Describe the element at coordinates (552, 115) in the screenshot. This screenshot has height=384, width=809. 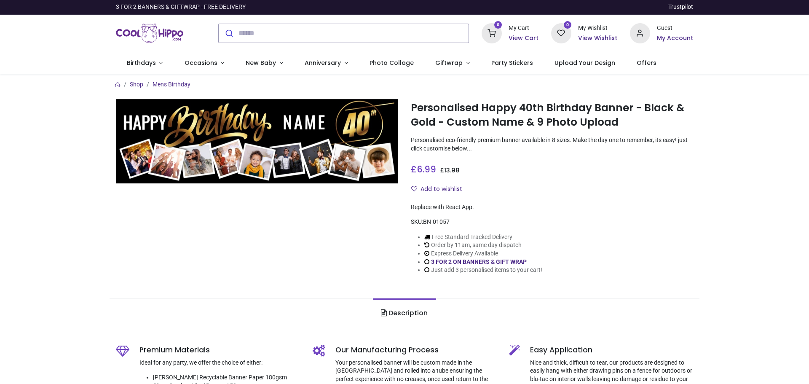
I see `h1: Personalised Happy 40th Birthday Banner - Black & Gold - Custom Name & 9 Photo Upload` at that location.